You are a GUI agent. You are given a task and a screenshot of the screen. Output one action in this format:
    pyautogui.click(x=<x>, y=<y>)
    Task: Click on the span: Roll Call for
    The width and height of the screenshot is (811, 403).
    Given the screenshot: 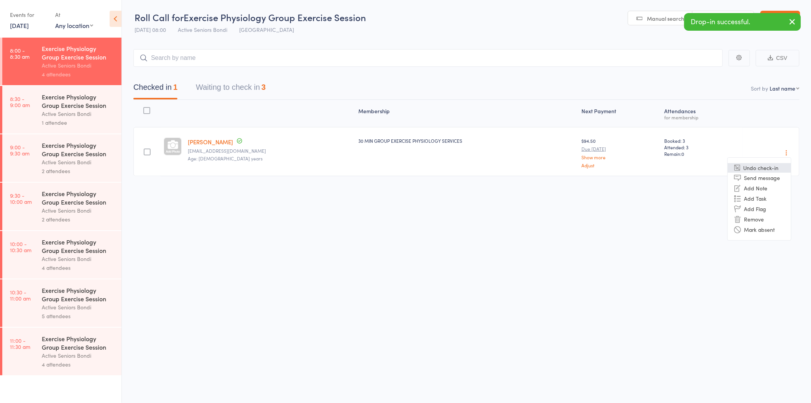 What is the action you would take?
    pyautogui.click(x=159, y=17)
    